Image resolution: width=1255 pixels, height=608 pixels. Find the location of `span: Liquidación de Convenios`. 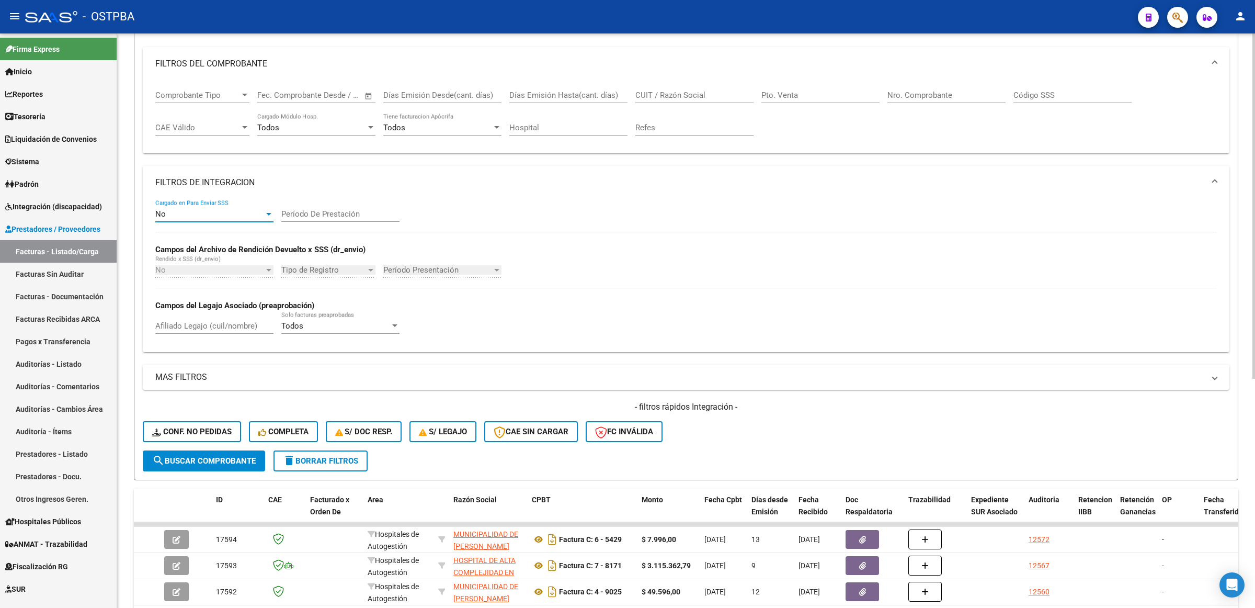

span: Liquidación de Convenios is located at coordinates (51, 139).